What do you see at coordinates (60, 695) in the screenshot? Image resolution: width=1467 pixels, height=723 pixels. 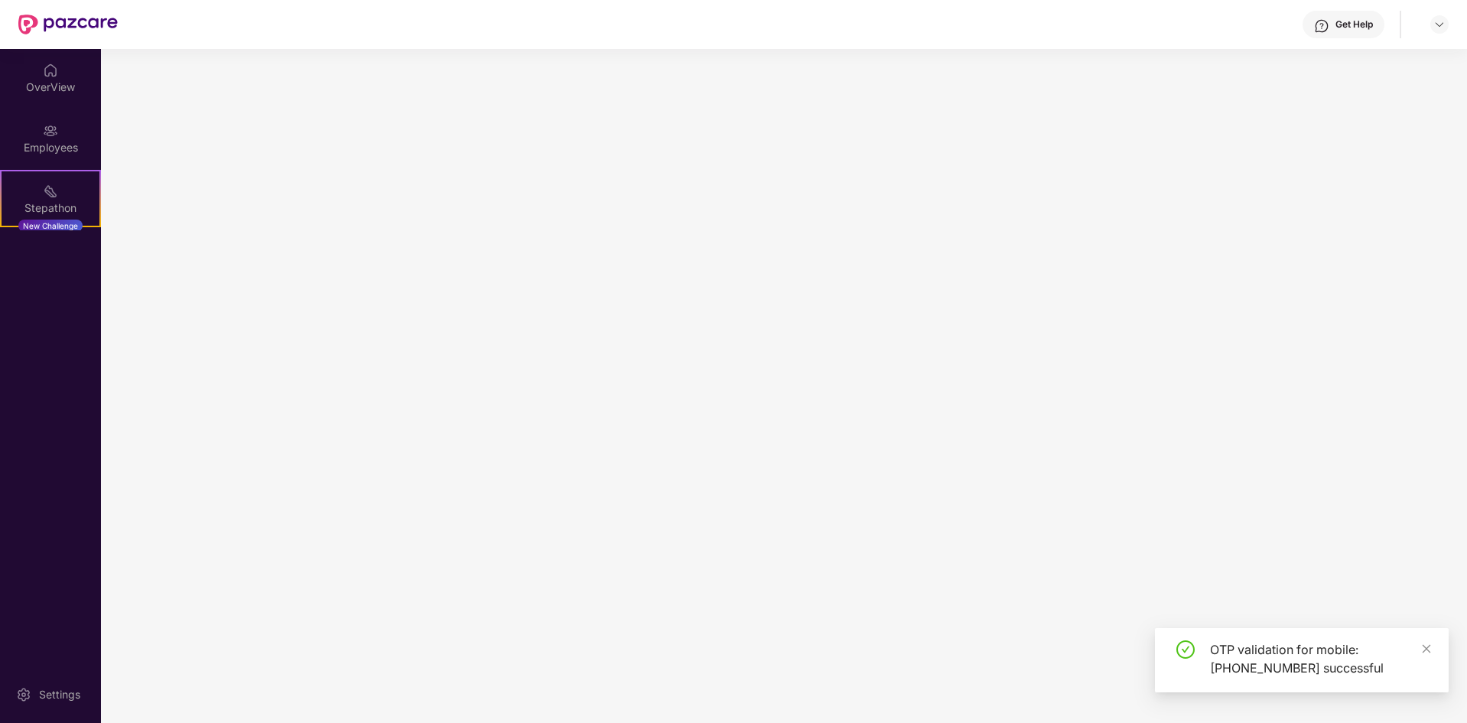 I see `div: Settings` at bounding box center [60, 695].